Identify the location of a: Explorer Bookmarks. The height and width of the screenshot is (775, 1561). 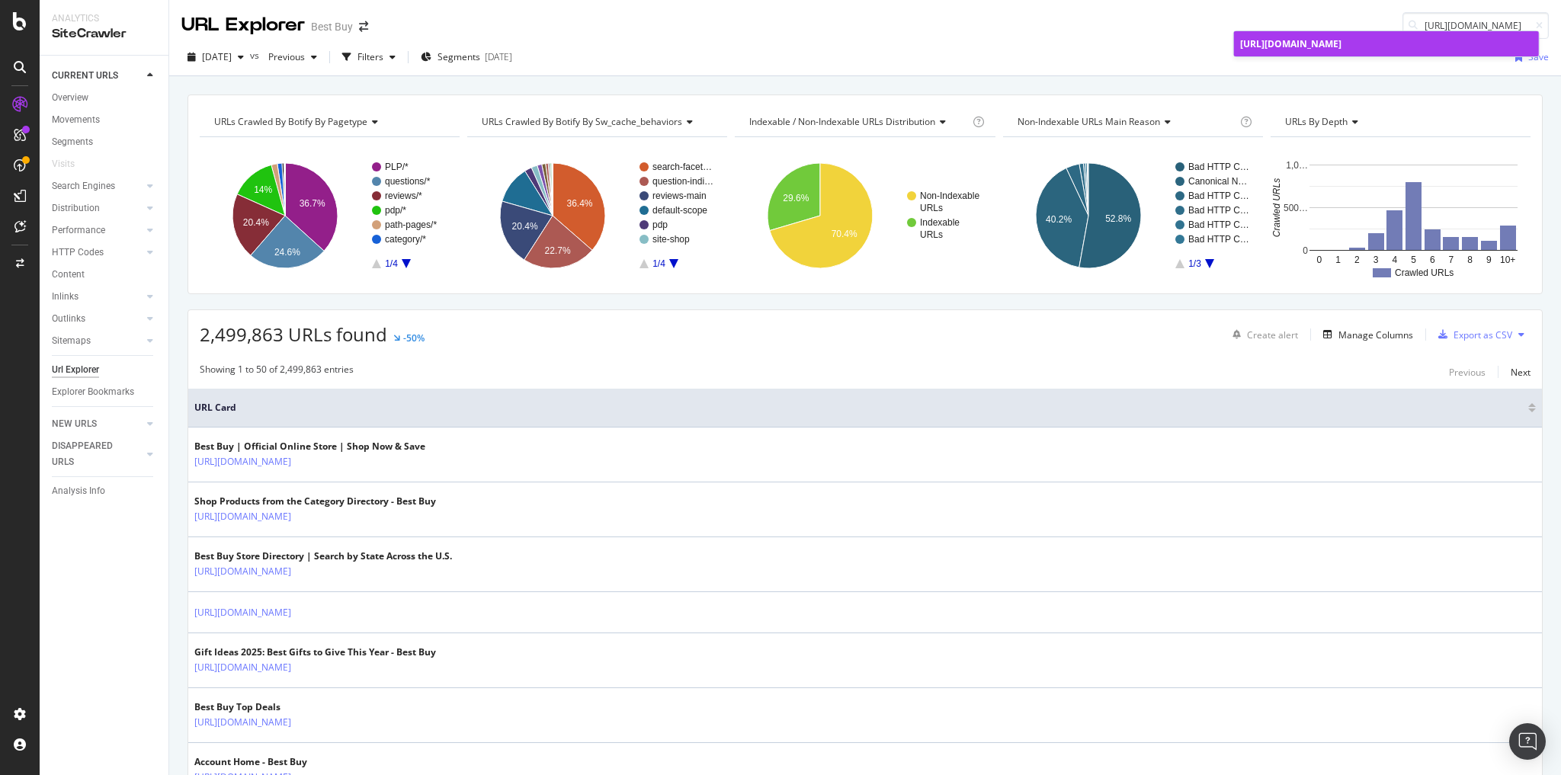
(104, 392).